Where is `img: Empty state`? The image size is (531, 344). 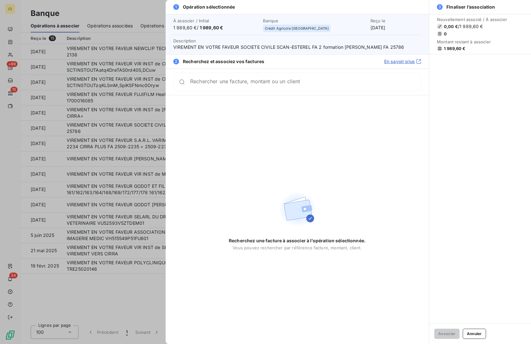
img: Empty state is located at coordinates (297, 210).